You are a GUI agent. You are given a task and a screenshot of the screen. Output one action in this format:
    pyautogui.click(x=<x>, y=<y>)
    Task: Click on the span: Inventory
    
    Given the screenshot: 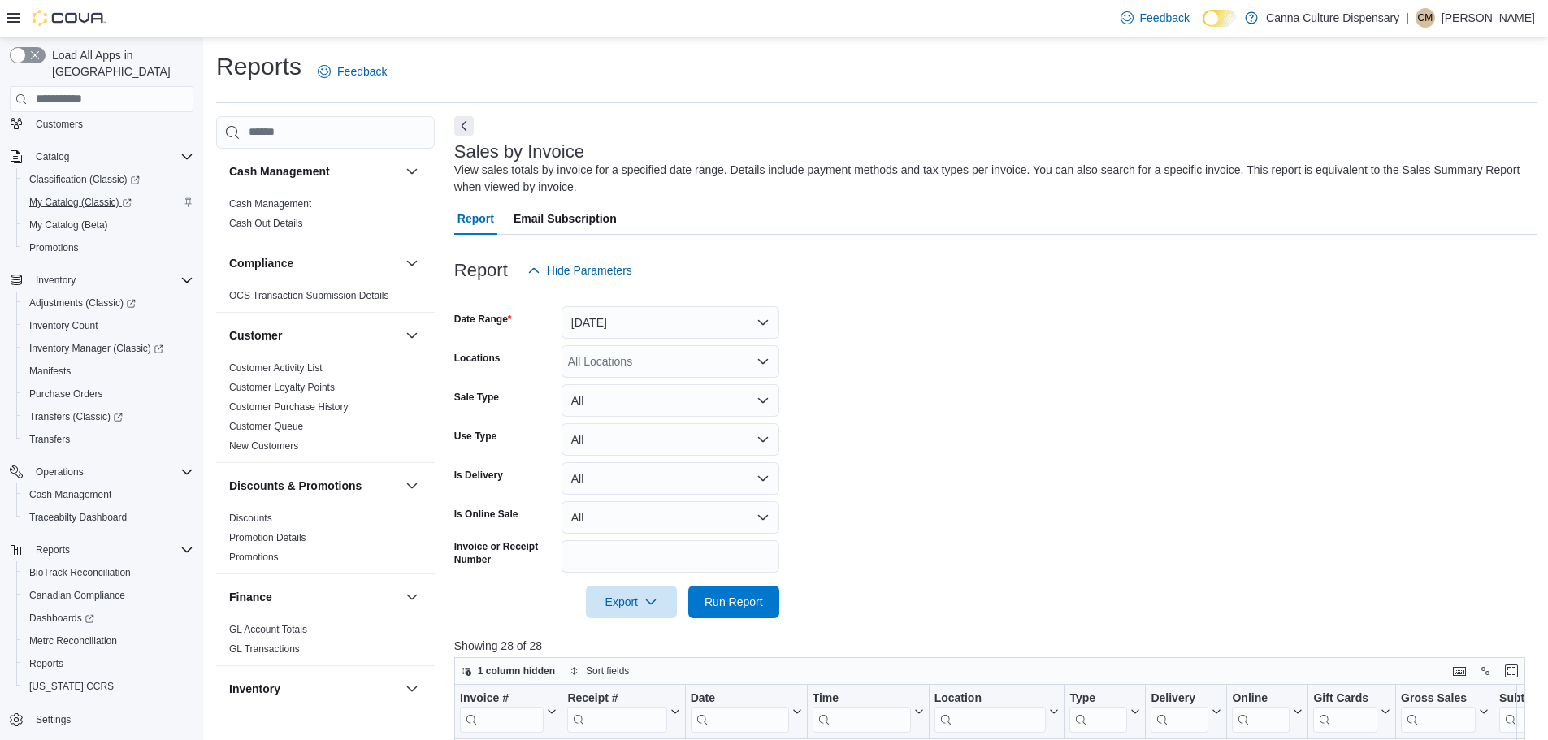 What is the action you would take?
    pyautogui.click(x=55, y=280)
    